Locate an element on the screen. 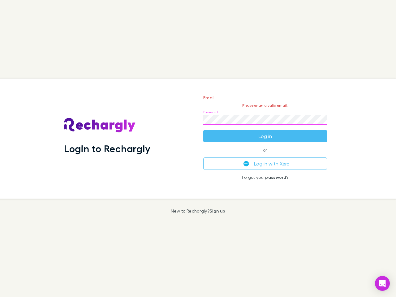 The height and width of the screenshot is (297, 396). label: Password is located at coordinates (210, 112).